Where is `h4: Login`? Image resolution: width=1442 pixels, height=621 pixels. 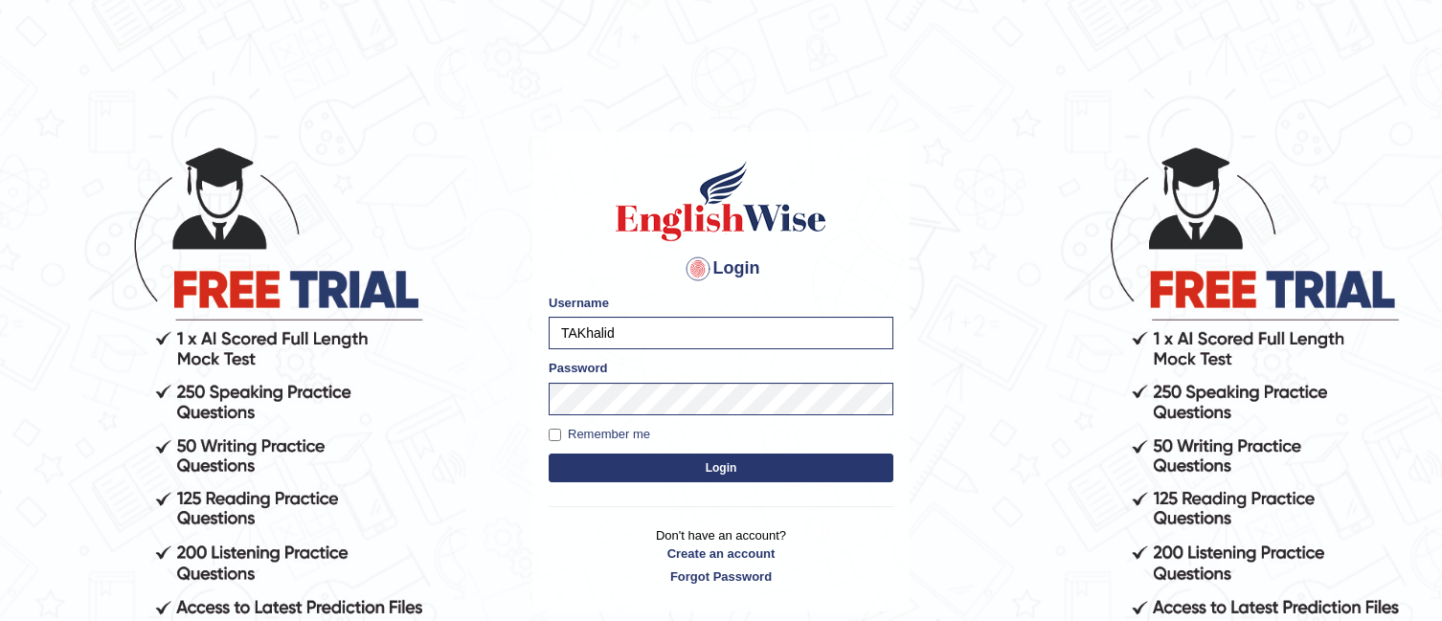
h4: Login is located at coordinates (721, 269).